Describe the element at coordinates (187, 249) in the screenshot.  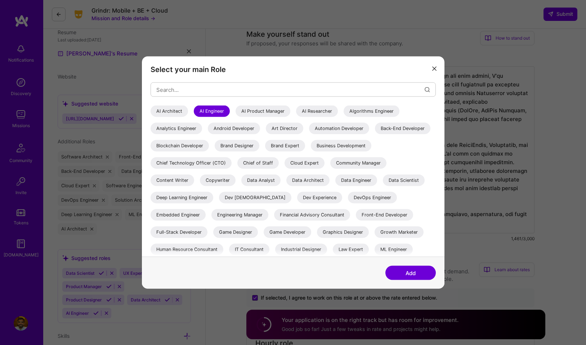
I see `div: Human Resource Consultant` at that location.